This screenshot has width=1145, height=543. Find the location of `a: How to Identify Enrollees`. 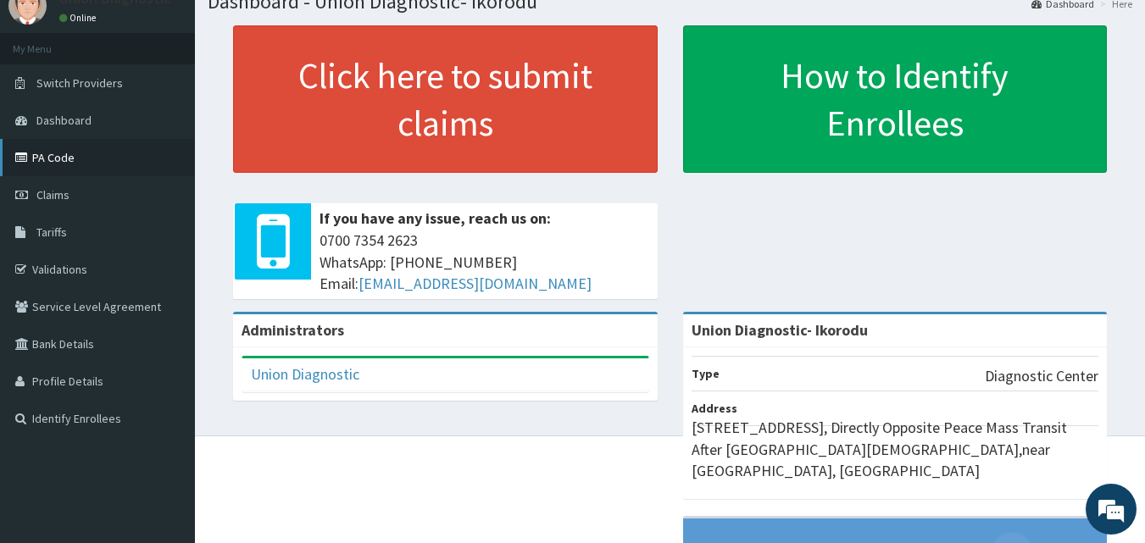

a: How to Identify Enrollees is located at coordinates (895, 99).